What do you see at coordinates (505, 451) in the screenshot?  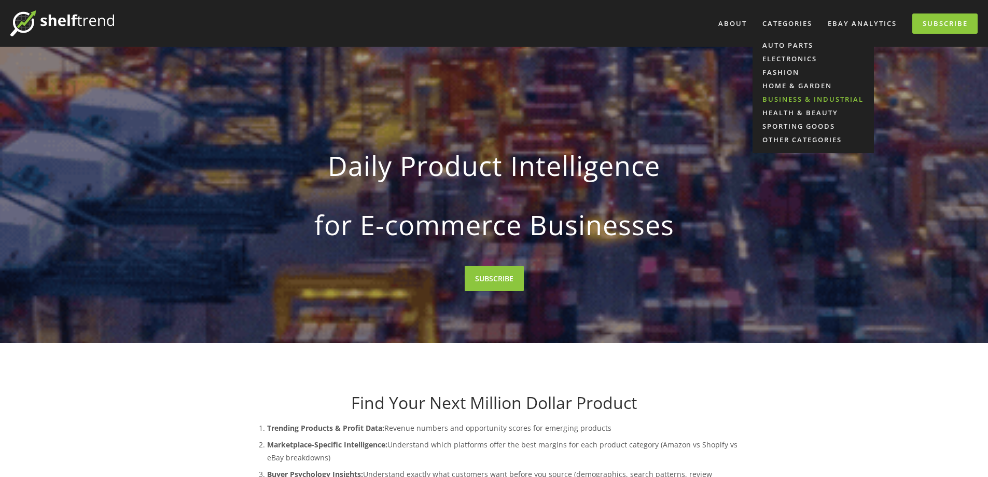 I see `p: Understand which platforms offer the best margins for each product category (Amazon vs Shopify vs...` at bounding box center [505, 451].